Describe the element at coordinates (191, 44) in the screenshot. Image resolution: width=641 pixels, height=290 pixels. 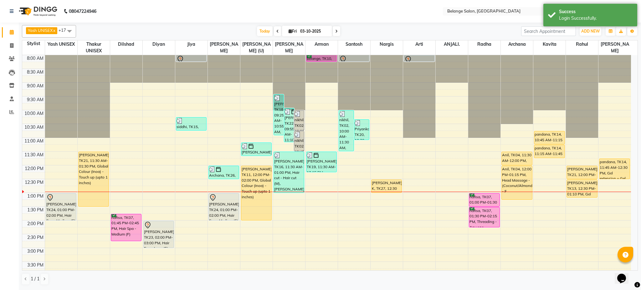
I see `span: Jiya` at that location.